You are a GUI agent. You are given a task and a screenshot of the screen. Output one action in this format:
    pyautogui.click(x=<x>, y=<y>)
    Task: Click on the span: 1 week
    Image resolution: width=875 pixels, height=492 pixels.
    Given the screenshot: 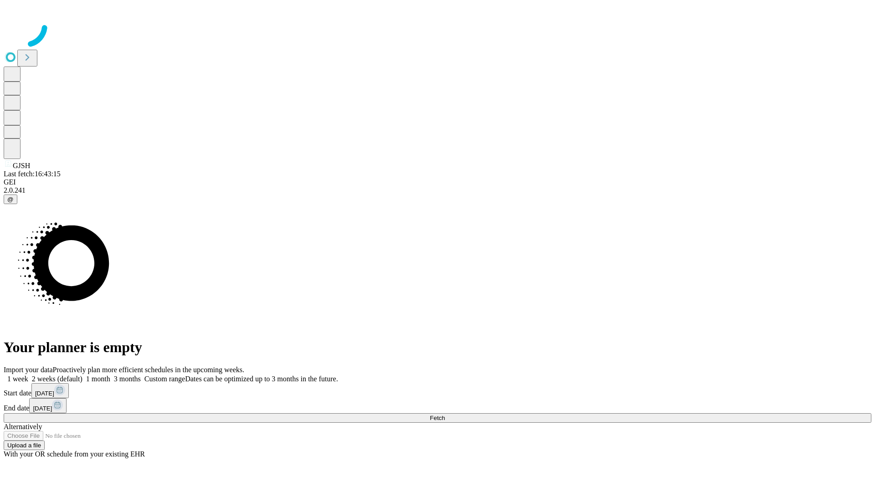 What is the action you would take?
    pyautogui.click(x=18, y=379)
    